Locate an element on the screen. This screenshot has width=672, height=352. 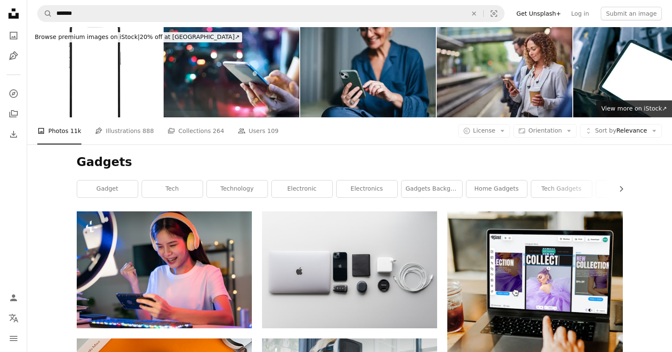
a: electronics is located at coordinates (367, 189).